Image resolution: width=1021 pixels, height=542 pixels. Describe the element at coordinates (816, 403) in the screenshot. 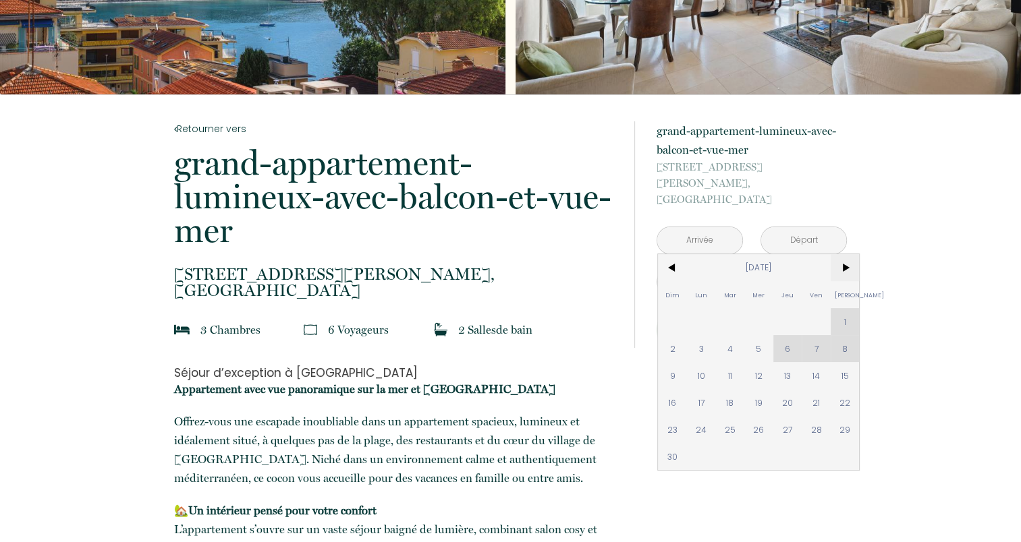

I see `span: 21` at that location.